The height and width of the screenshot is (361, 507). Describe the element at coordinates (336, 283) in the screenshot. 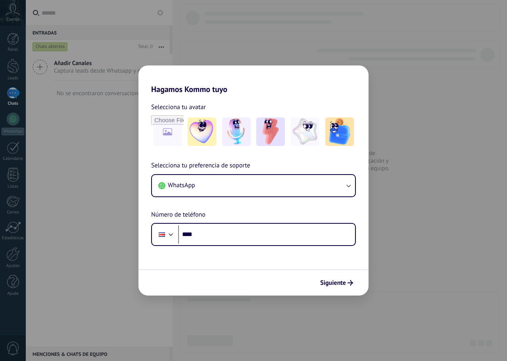

I see `button: Siguiente` at that location.